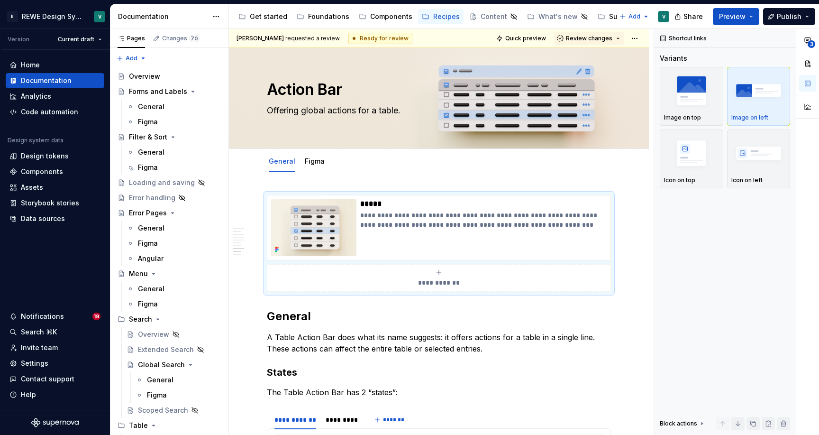 This screenshot has width=819, height=435. Describe the element at coordinates (18, 39) in the screenshot. I see `div: Version` at that location.